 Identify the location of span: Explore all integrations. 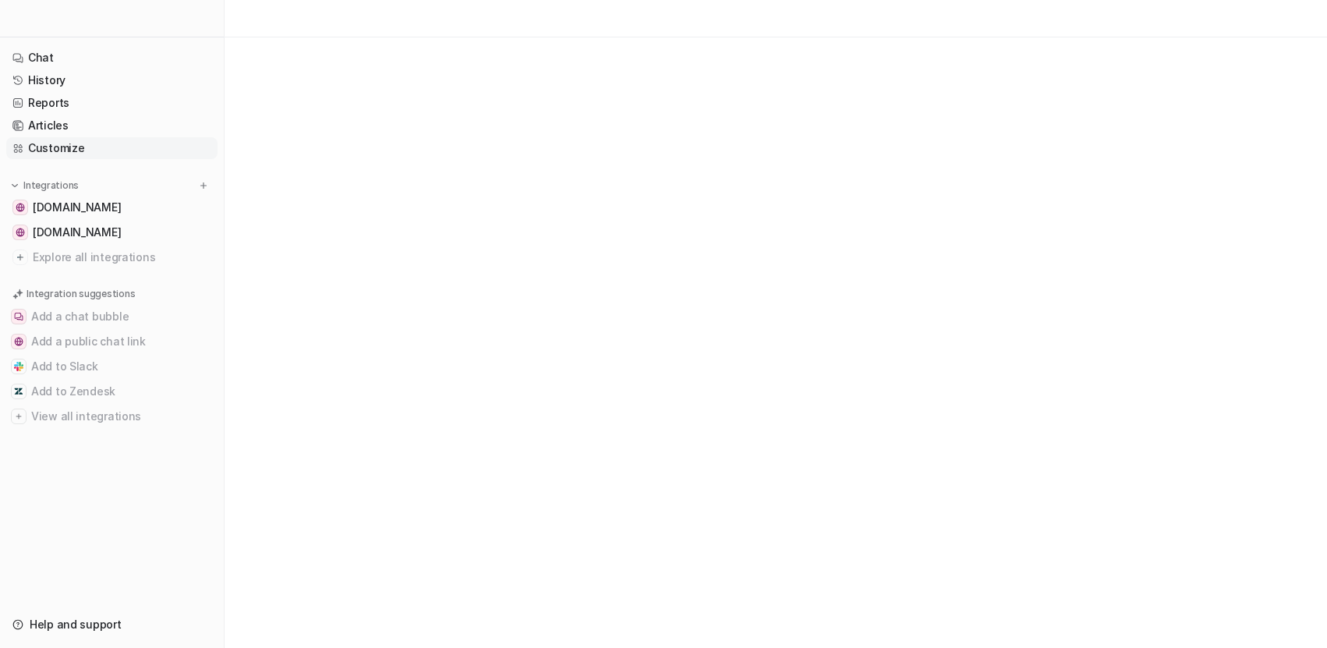
(122, 257).